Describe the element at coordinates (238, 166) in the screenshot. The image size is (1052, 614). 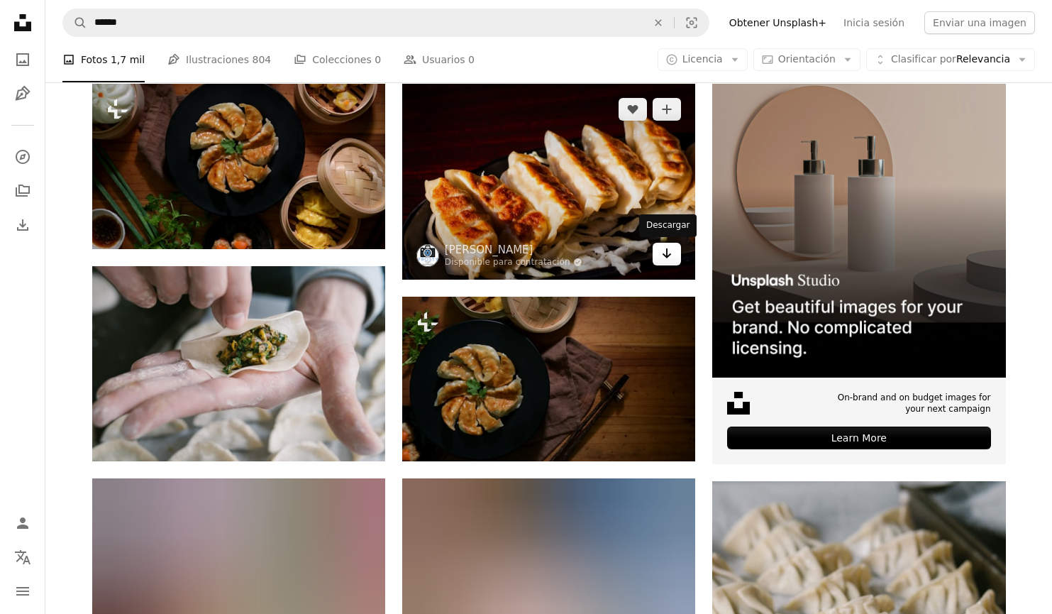
I see `img: Vista superior de Dim sum con albóndigas de gyoza japonesas fritas en plato negro, albóndigas chi...` at that location.